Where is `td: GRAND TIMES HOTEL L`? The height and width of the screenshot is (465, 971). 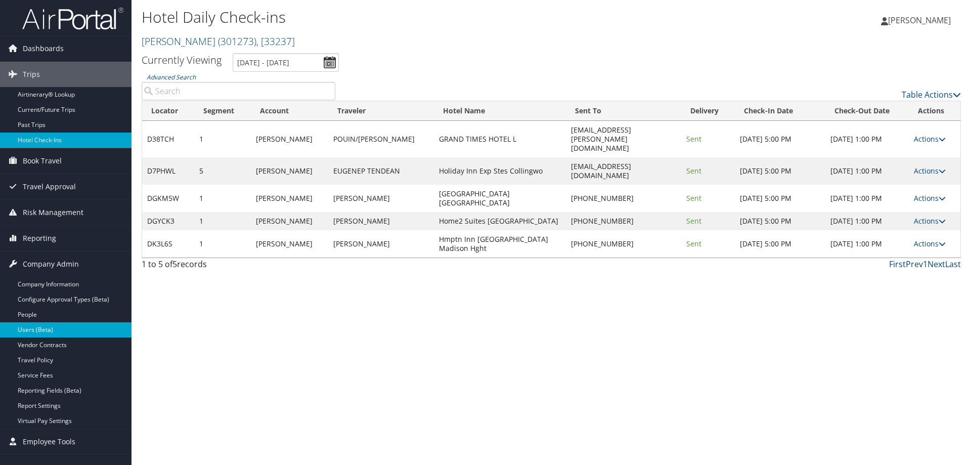 td: GRAND TIMES HOTEL L is located at coordinates (500, 139).